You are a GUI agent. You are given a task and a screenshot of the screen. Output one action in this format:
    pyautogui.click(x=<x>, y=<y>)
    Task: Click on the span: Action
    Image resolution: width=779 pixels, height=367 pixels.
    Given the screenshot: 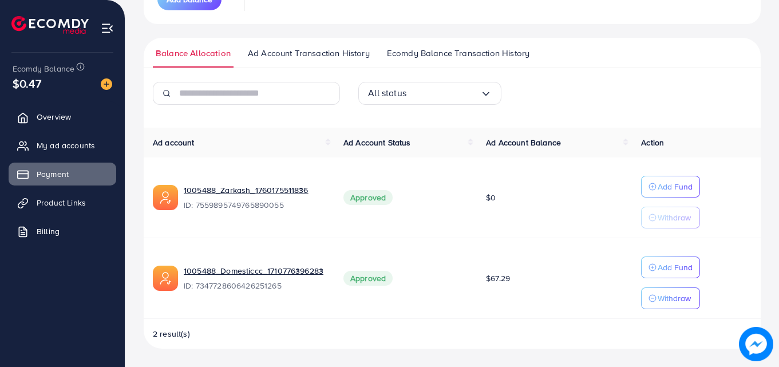 What is the action you would take?
    pyautogui.click(x=653, y=143)
    